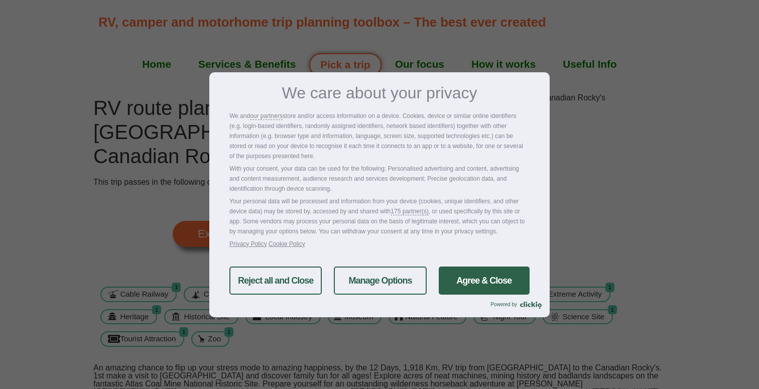  I want to click on a: Manage Options, so click(380, 281).